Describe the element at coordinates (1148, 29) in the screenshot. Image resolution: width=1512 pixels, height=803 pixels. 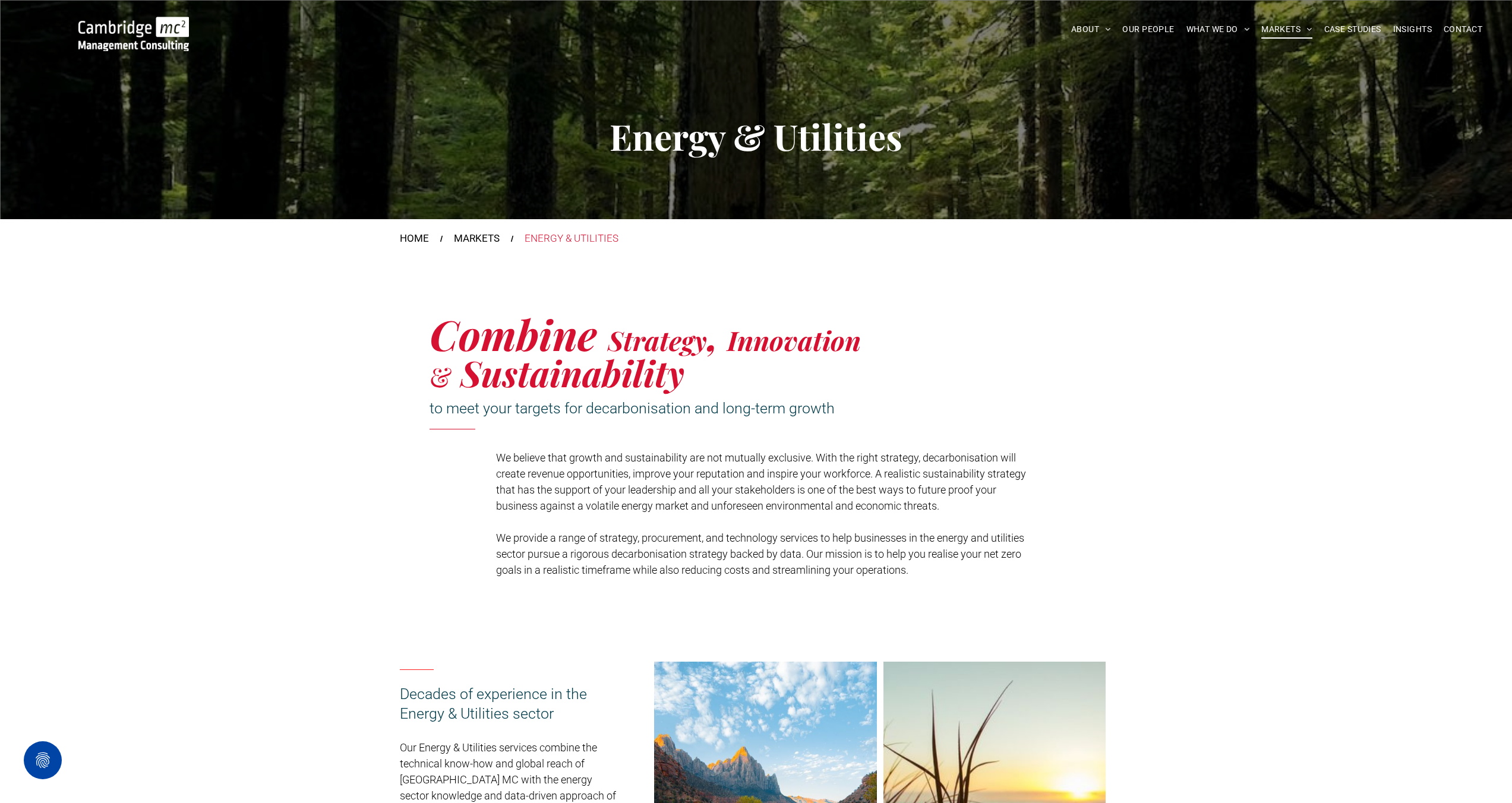
I see `a: OUR PEOPLE` at that location.